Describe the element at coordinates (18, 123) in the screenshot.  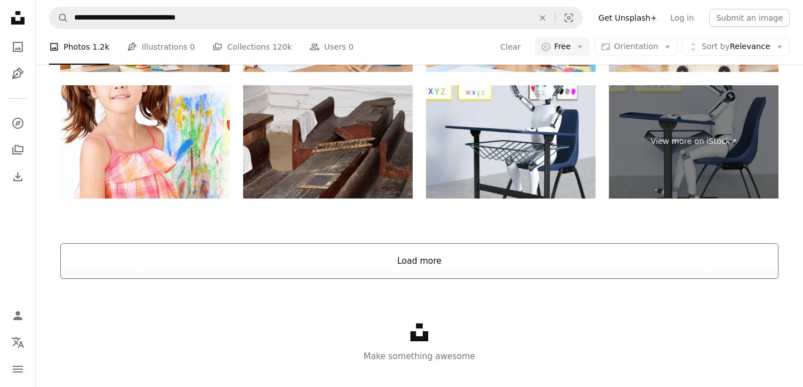
I see `a: Explore` at that location.